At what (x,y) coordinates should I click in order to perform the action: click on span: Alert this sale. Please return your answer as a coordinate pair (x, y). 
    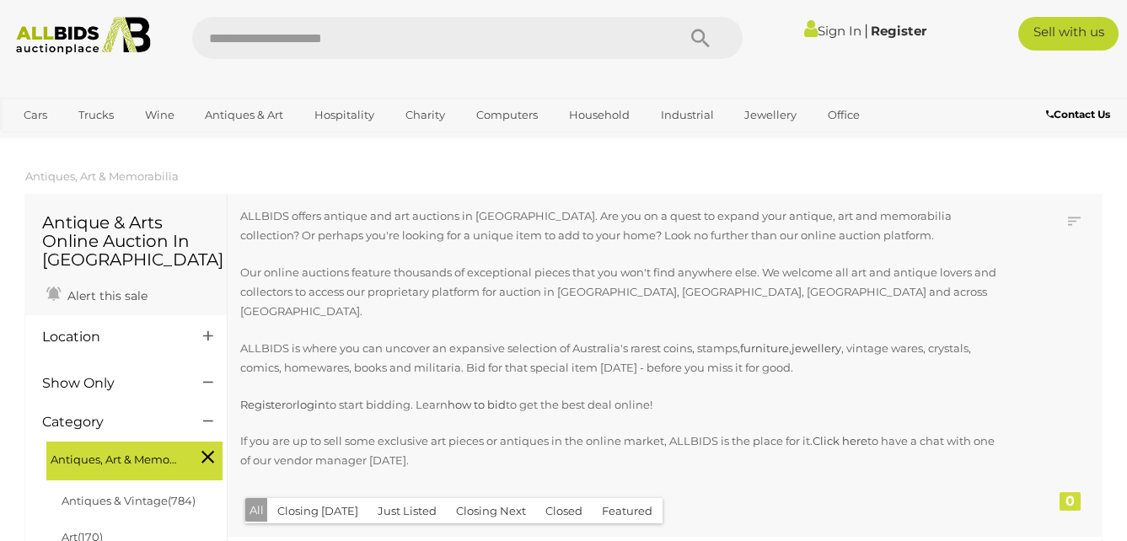
    Looking at the image, I should click on (105, 296).